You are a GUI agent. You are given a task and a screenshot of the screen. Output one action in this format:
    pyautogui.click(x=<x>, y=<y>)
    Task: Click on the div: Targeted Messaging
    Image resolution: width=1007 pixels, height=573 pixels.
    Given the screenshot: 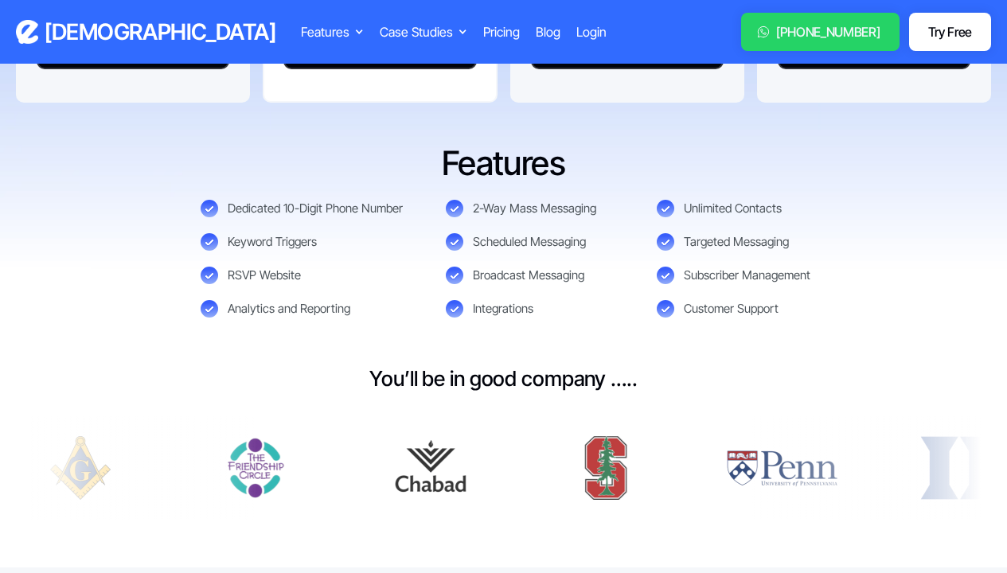 What is the action you would take?
    pyautogui.click(x=737, y=242)
    